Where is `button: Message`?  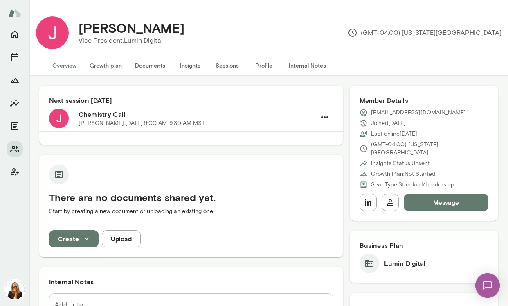
button: Message is located at coordinates (446, 202).